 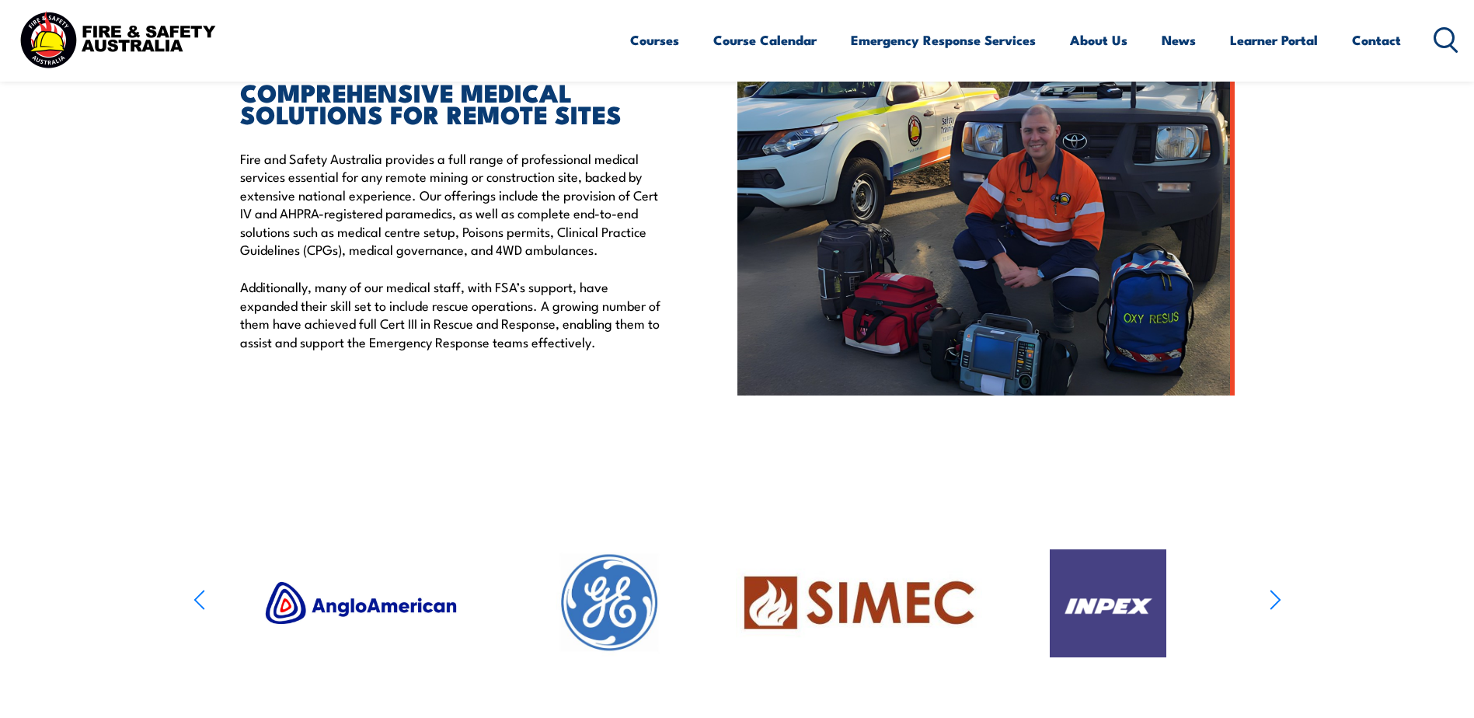 I want to click on a: Contact, so click(x=1376, y=40).